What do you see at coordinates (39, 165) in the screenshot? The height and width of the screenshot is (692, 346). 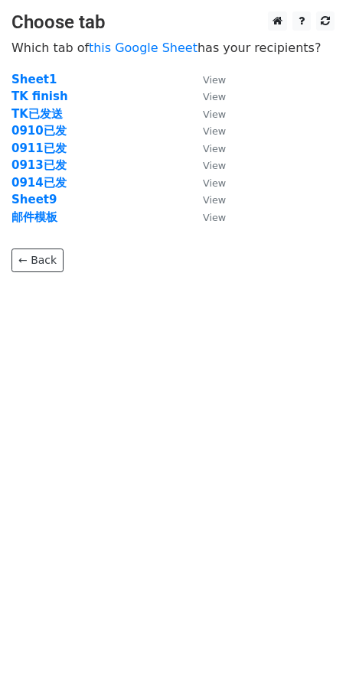 I see `a: 0913已发` at bounding box center [39, 165].